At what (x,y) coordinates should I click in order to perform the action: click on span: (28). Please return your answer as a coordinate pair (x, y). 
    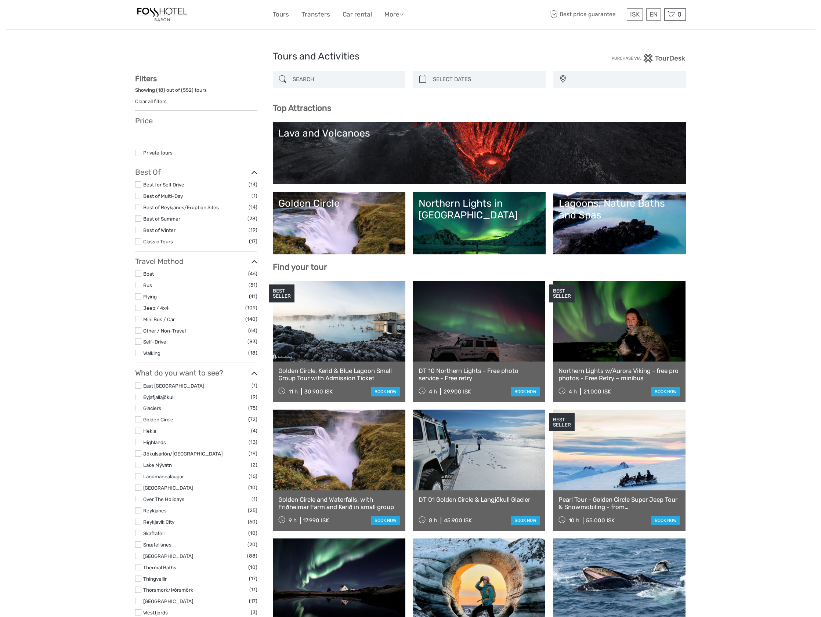
    Looking at the image, I should click on (252, 219).